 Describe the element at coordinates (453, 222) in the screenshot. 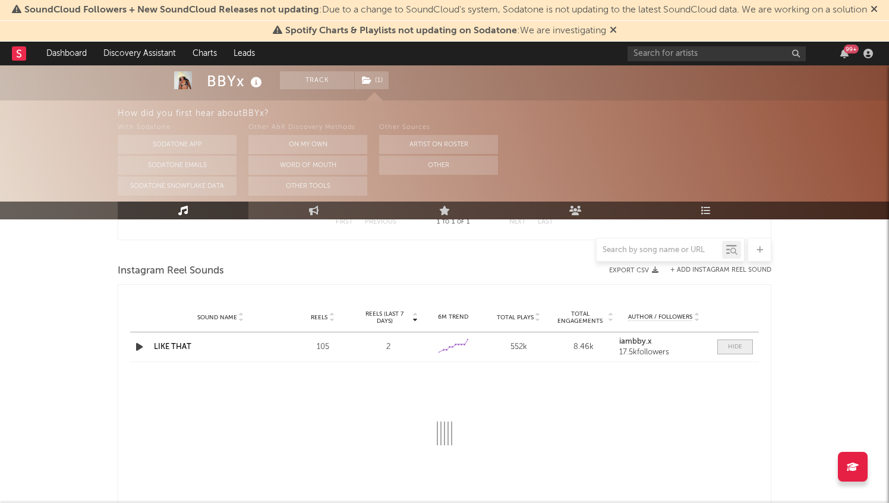

I see `div: 1 1 1` at that location.